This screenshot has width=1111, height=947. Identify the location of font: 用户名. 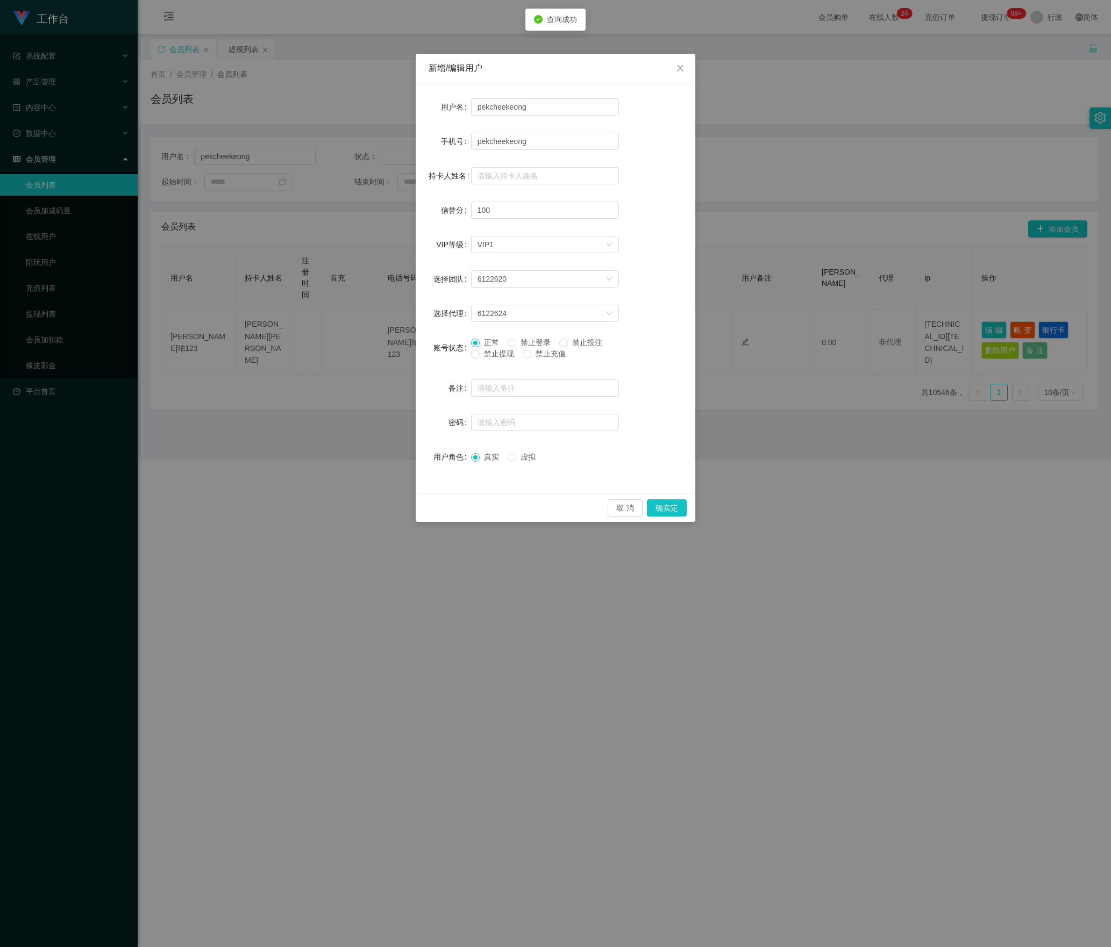
(452, 107).